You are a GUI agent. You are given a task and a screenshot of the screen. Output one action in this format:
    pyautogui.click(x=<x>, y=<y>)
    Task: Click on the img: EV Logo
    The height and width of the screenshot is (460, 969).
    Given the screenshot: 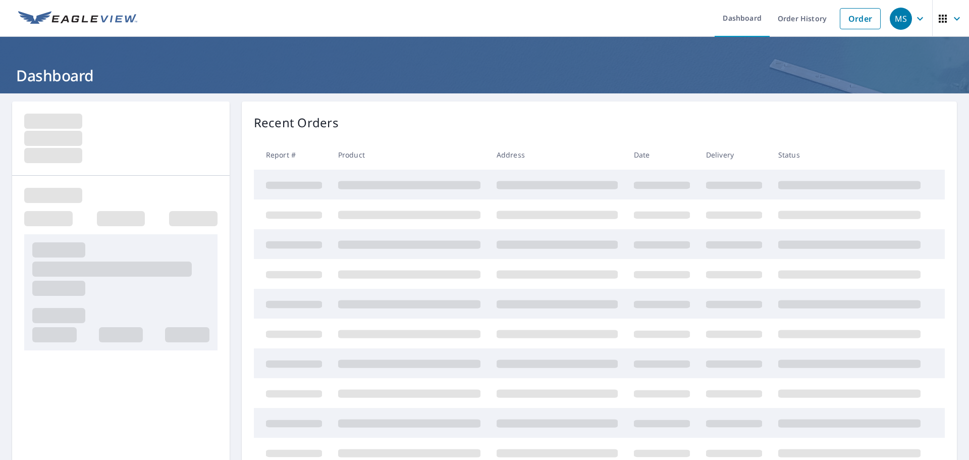 What is the action you would take?
    pyautogui.click(x=78, y=19)
    